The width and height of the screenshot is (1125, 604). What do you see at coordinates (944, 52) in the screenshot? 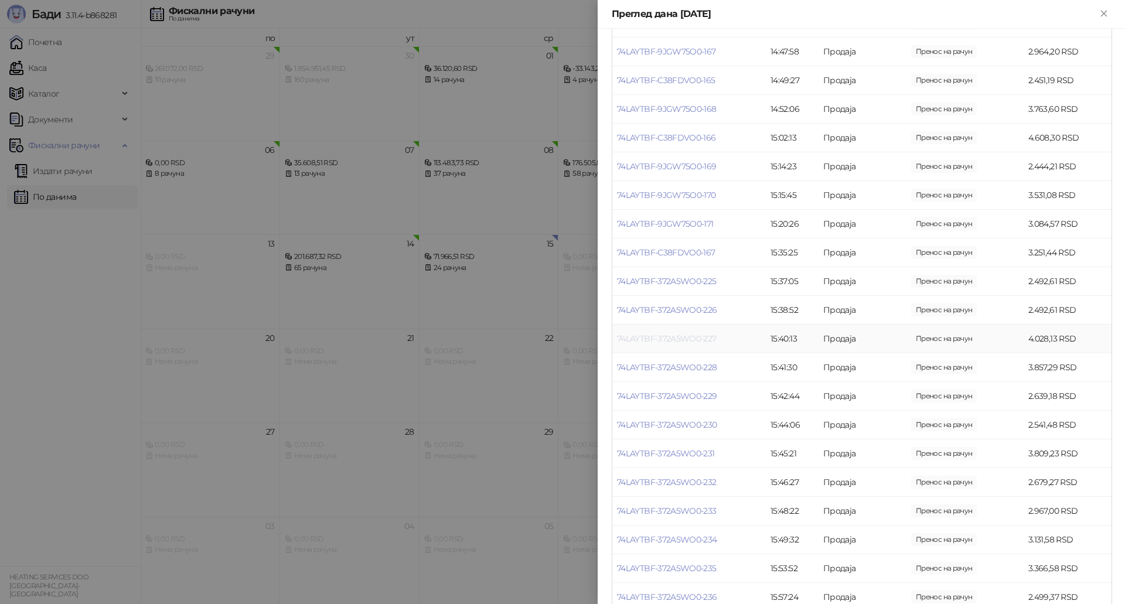
I see `span: 2.964,20` at bounding box center [944, 52].